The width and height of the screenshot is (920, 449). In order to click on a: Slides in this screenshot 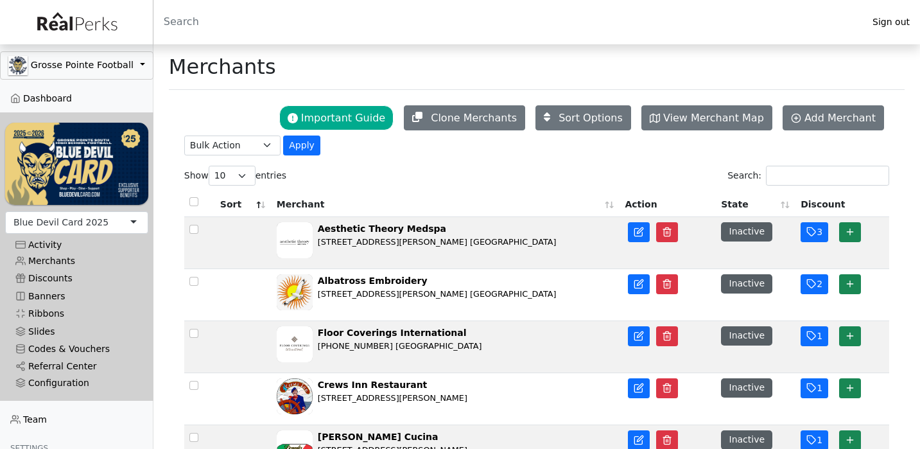, I will do `click(76, 331)`.